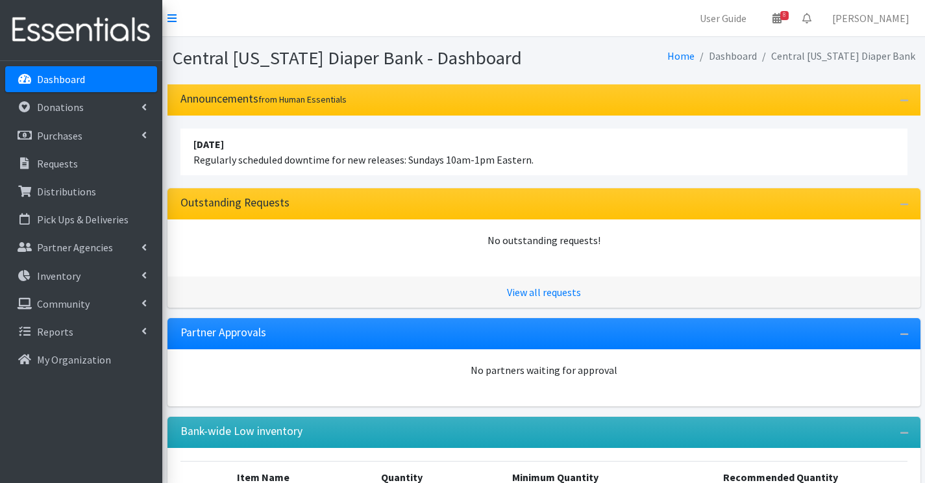 The width and height of the screenshot is (925, 483). I want to click on li: Dashboard, so click(726, 56).